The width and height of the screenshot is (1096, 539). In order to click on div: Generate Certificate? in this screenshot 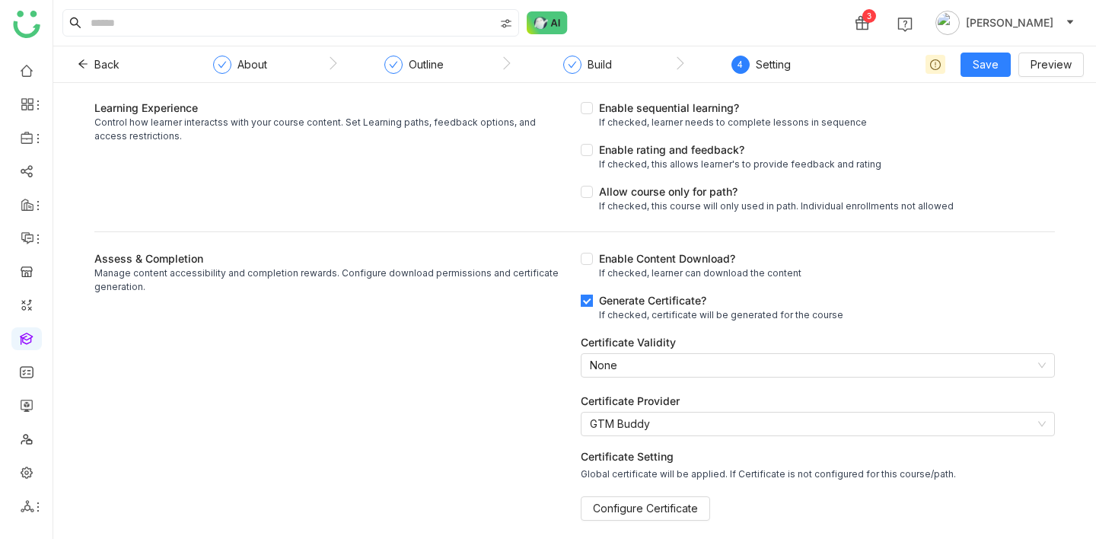, I will do `click(721, 300)`.